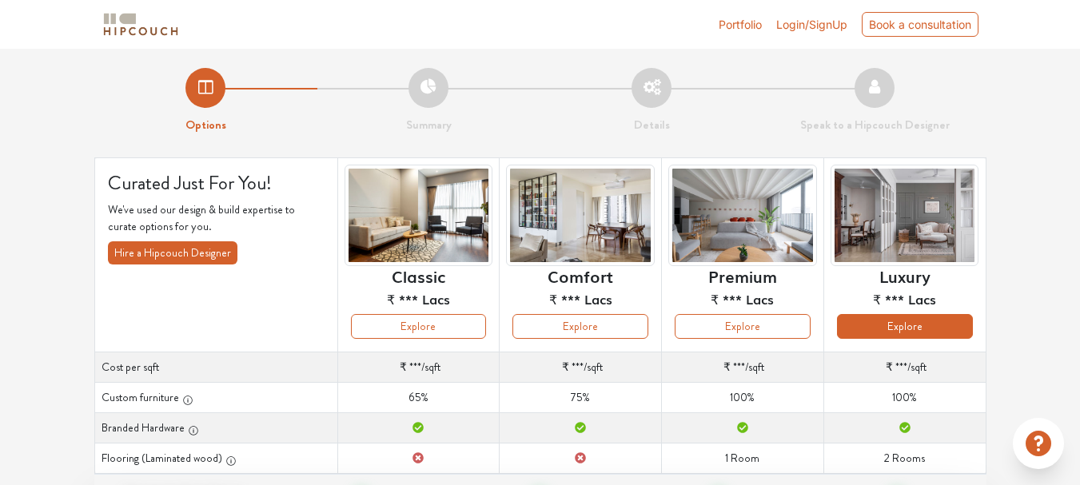 Image resolution: width=1080 pixels, height=485 pixels. I want to click on strong: Speak to a Hipcouch Designer, so click(874, 125).